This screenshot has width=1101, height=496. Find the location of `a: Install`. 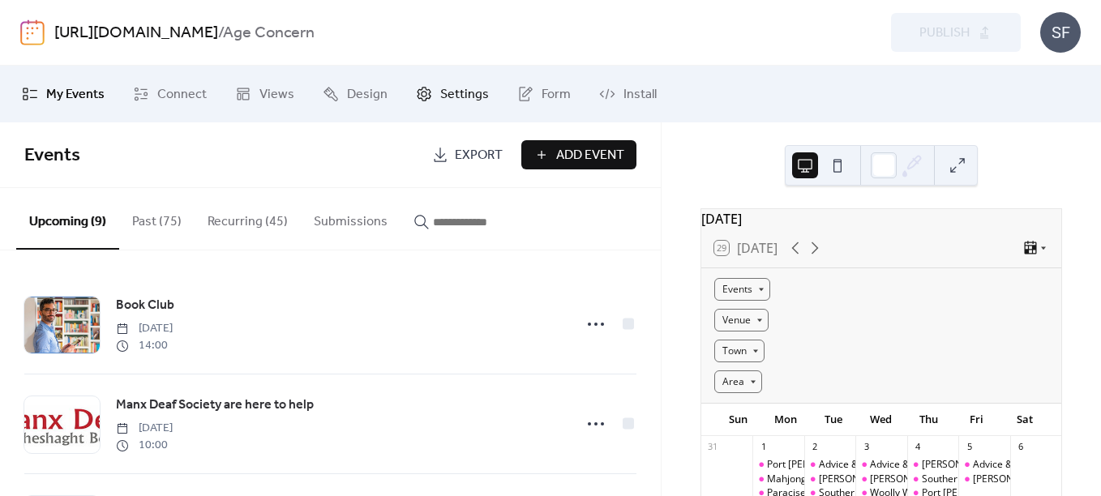

a: Install is located at coordinates (628, 94).